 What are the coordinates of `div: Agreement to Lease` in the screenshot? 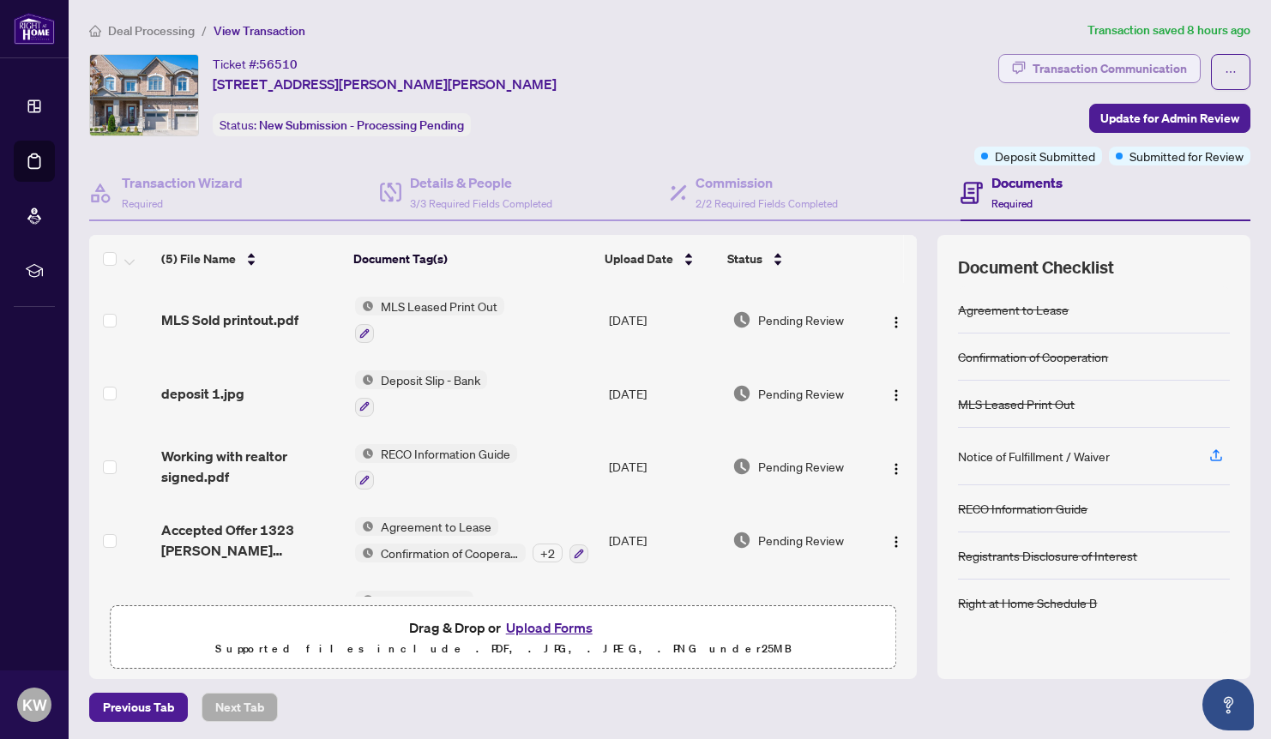 It's located at (1013, 310).